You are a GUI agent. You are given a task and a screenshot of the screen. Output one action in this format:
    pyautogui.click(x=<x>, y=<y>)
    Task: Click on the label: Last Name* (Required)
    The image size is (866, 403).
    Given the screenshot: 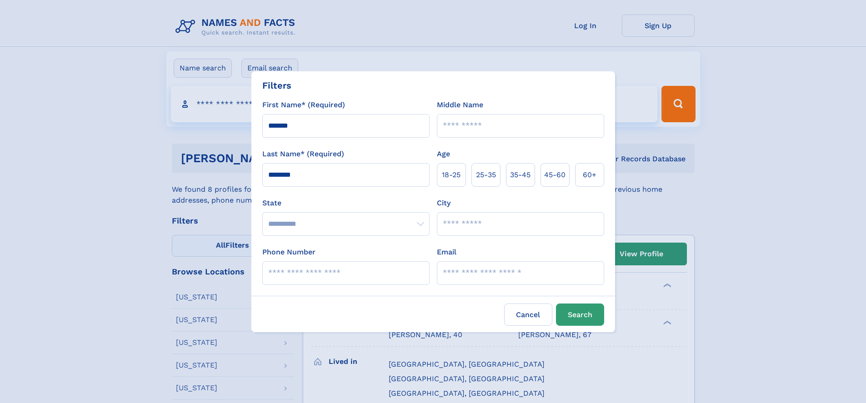 What is the action you would take?
    pyautogui.click(x=303, y=154)
    